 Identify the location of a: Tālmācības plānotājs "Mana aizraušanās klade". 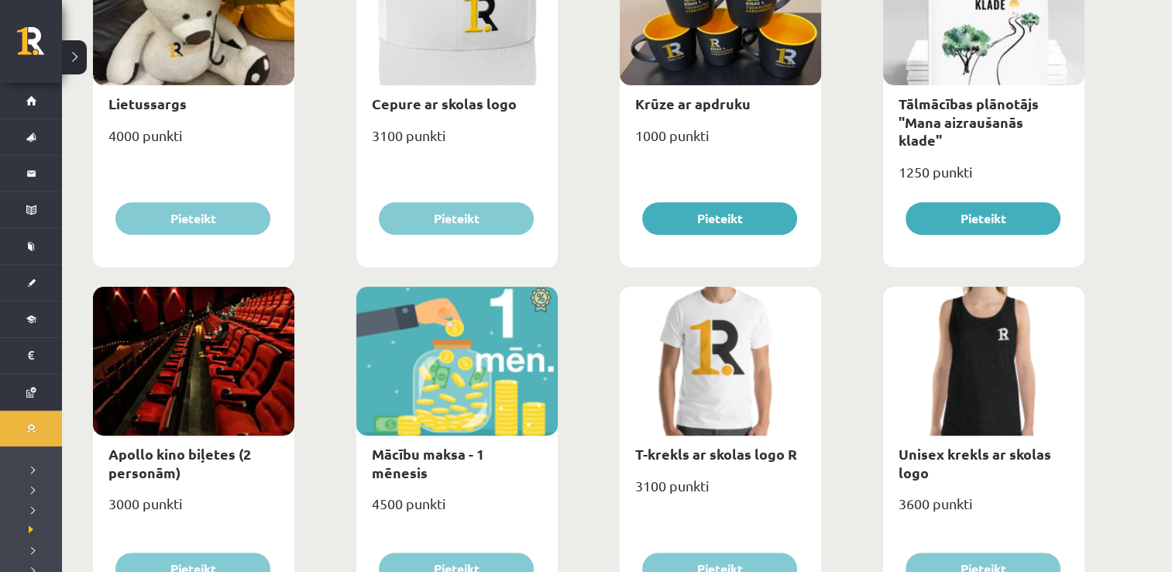
(968, 122).